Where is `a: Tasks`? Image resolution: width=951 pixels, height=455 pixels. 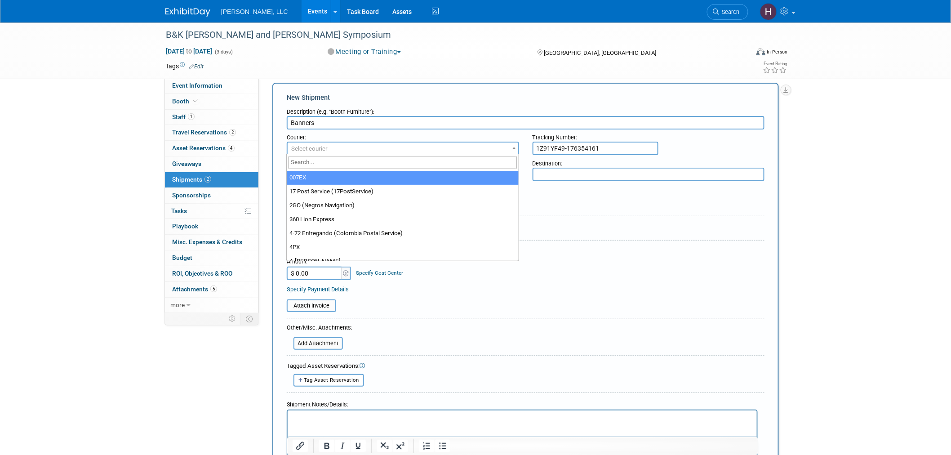
a: Tasks is located at coordinates (212, 211).